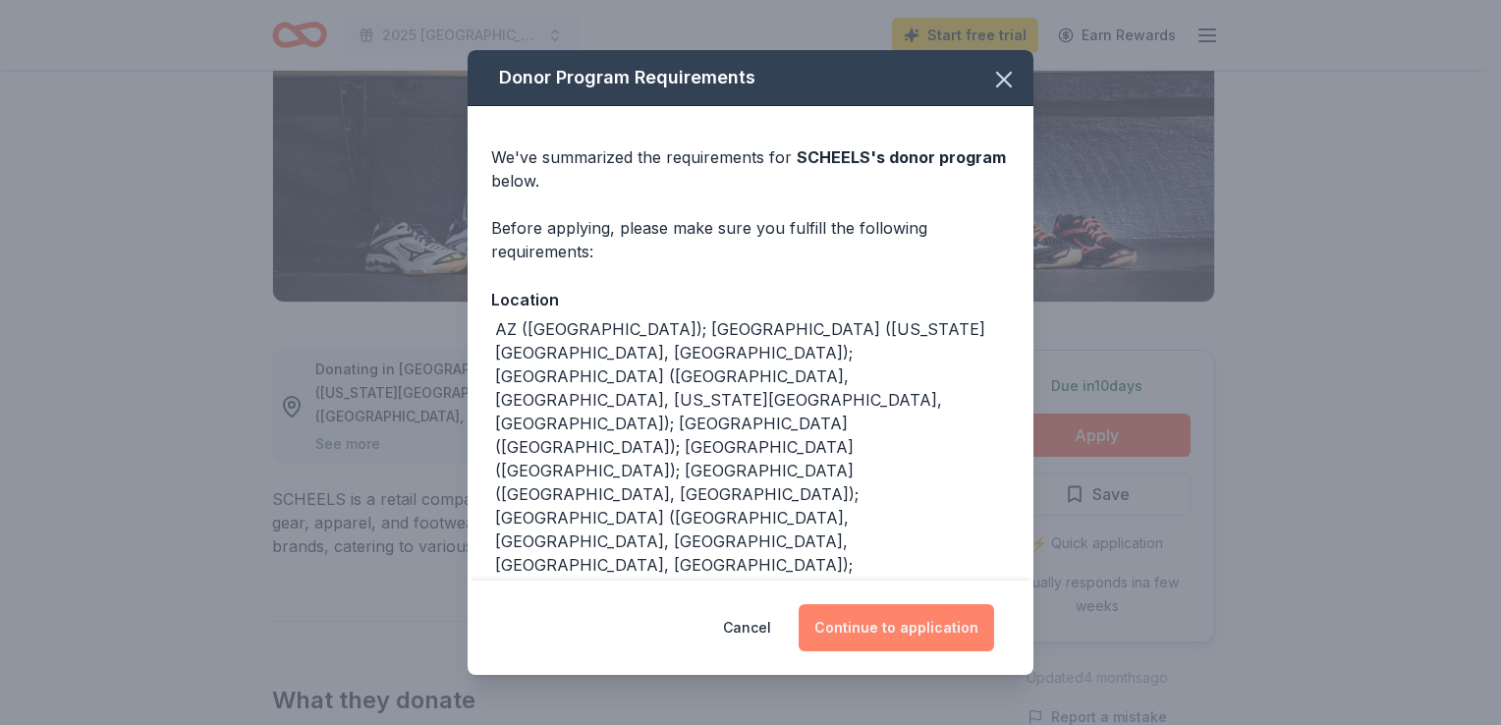 The image size is (1501, 725). Describe the element at coordinates (751, 78) in the screenshot. I see `div: Donor Program Requirements` at that location.